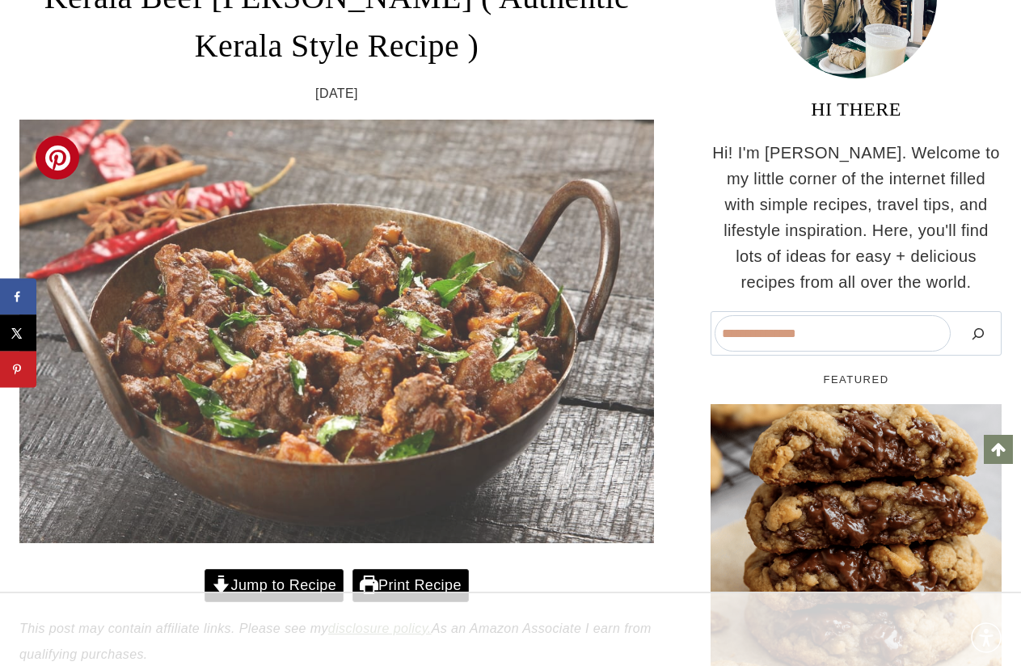  Describe the element at coordinates (999, 450) in the screenshot. I see `a: Scroll to top` at that location.